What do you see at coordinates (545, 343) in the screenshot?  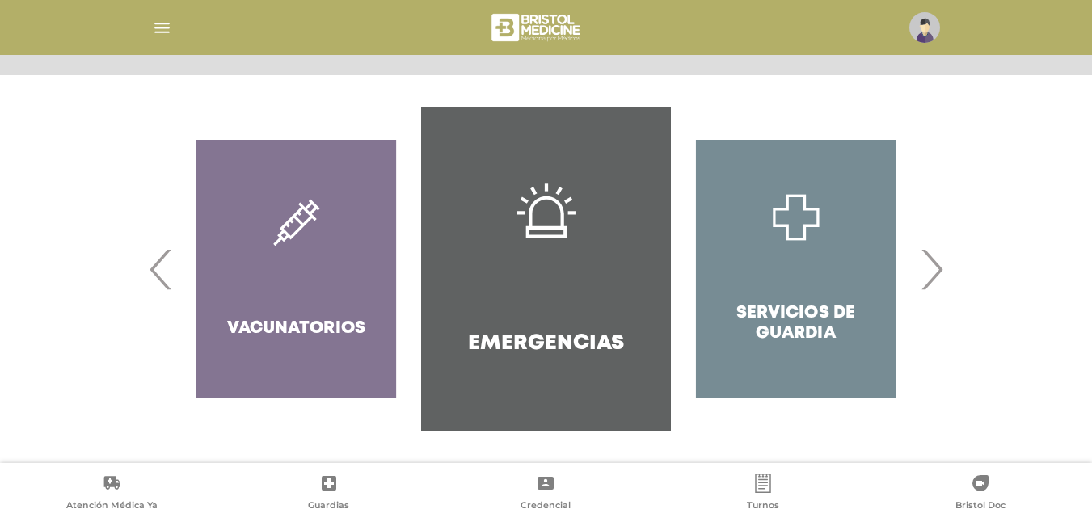 I see `h4: Emergencias` at bounding box center [545, 343].